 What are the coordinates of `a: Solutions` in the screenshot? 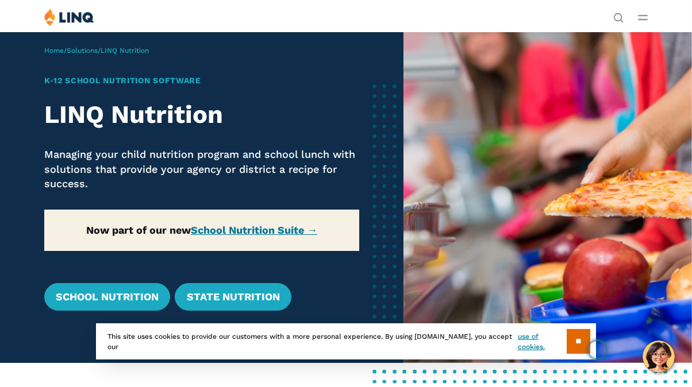 It's located at (82, 51).